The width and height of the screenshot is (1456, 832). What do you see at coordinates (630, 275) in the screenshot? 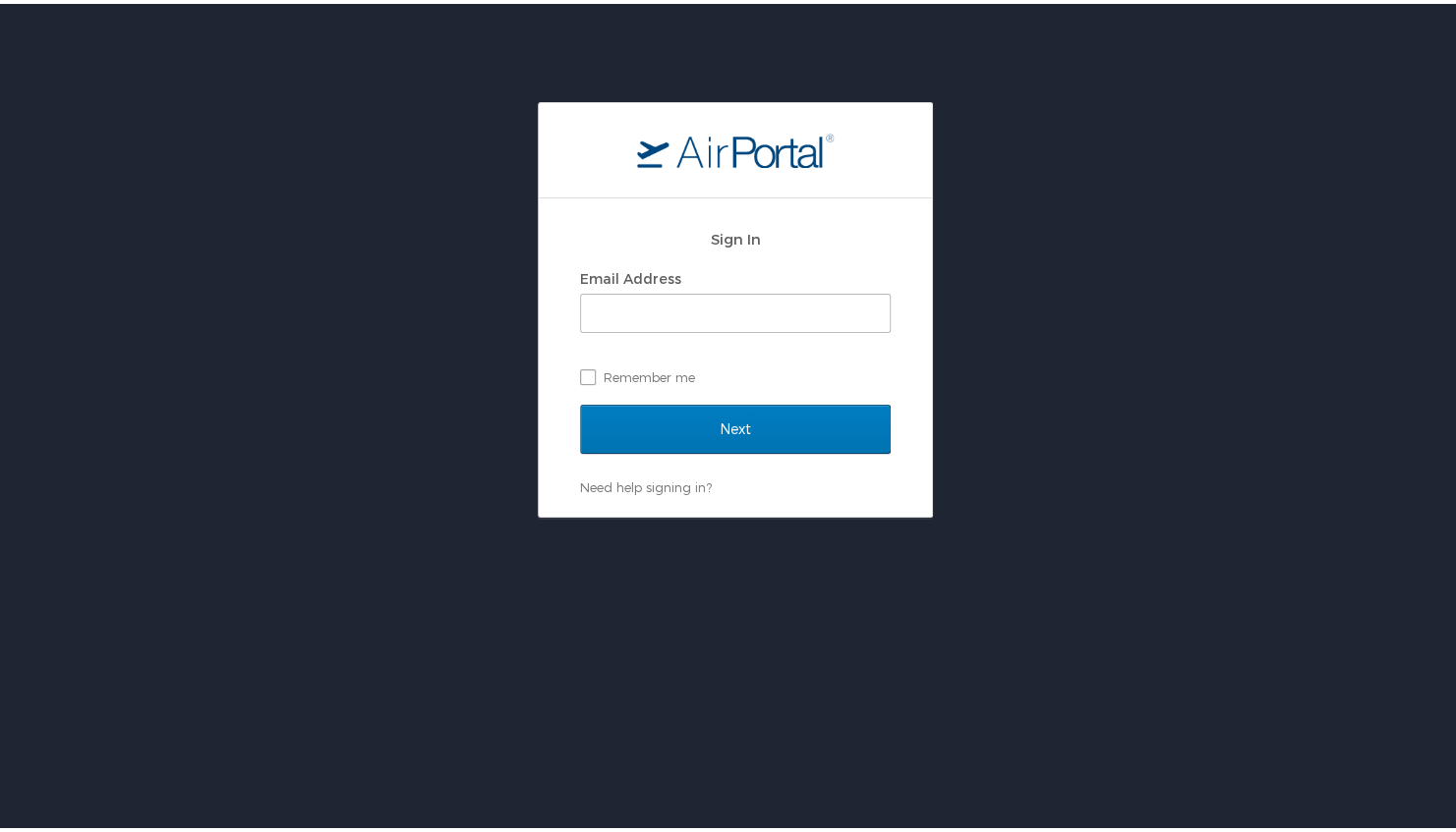
I see `label: Email Address` at bounding box center [630, 275].